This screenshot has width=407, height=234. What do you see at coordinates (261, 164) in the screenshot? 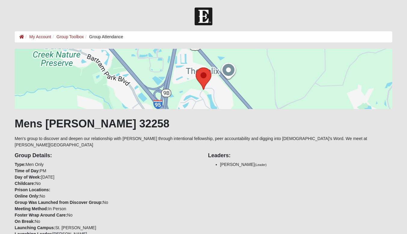
I see `small: (Leader)` at bounding box center [261, 164].